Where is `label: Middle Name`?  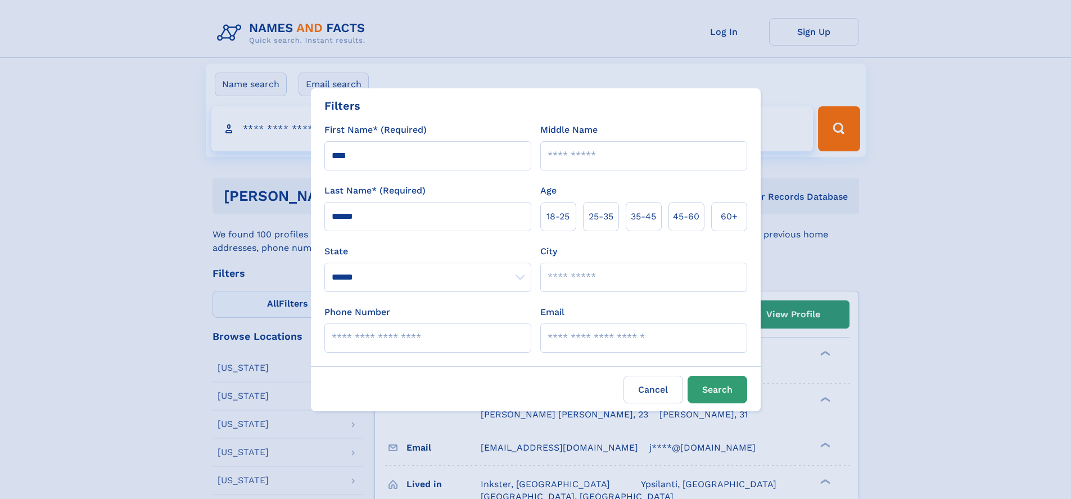
label: Middle Name is located at coordinates (569, 130).